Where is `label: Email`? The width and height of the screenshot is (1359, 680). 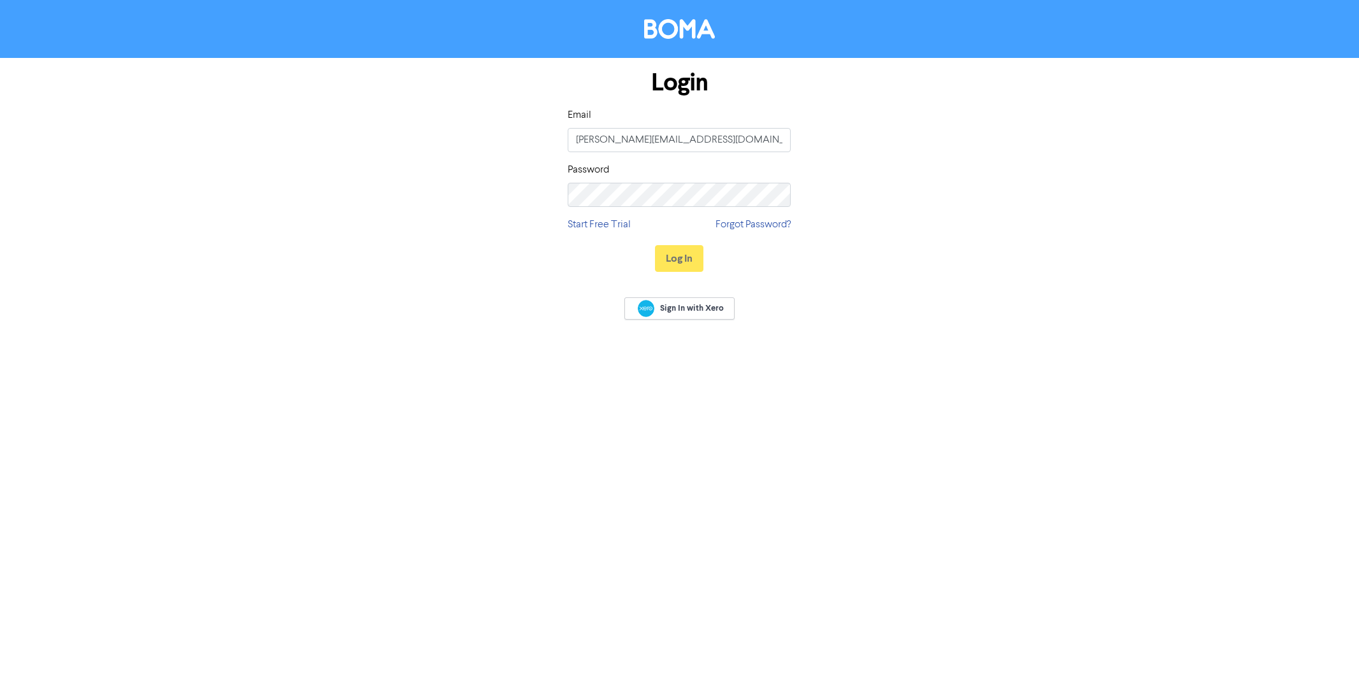 label: Email is located at coordinates (579, 115).